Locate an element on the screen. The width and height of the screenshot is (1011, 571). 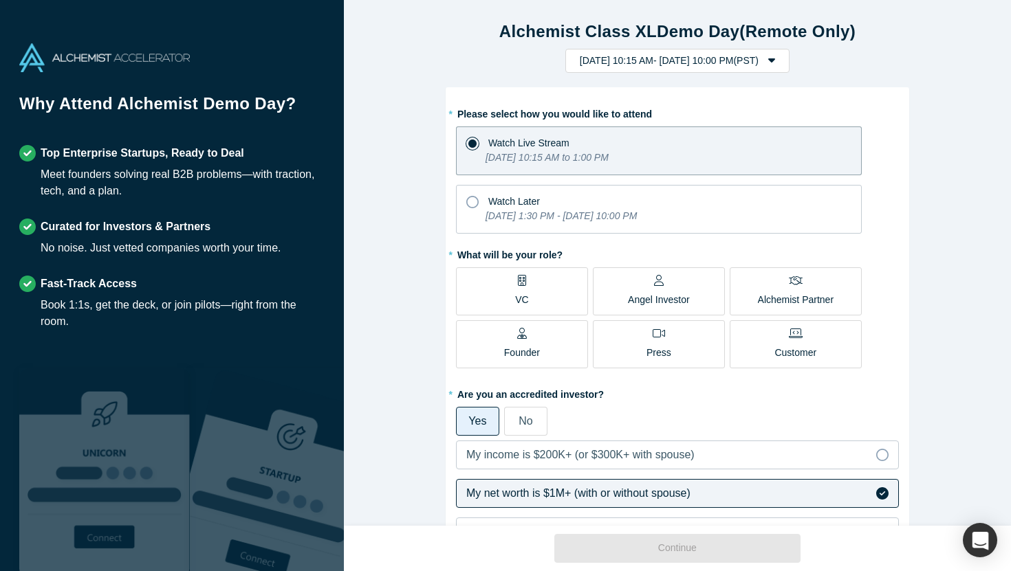
p: Alchemist Partner is located at coordinates (796, 300).